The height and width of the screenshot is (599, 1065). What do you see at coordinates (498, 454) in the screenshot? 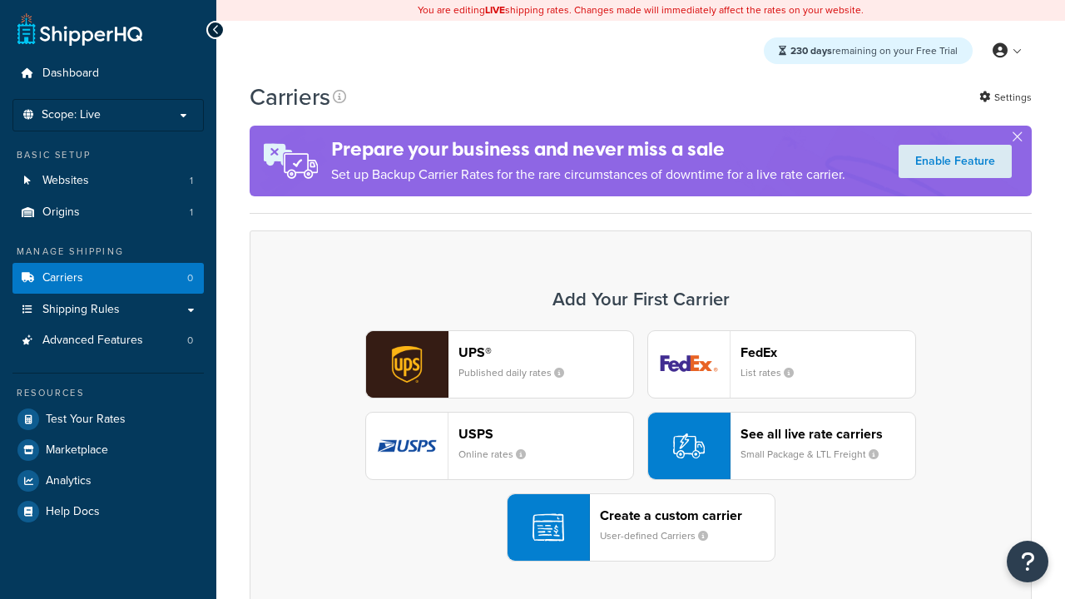
I see `small: Online rates` at bounding box center [498, 454].